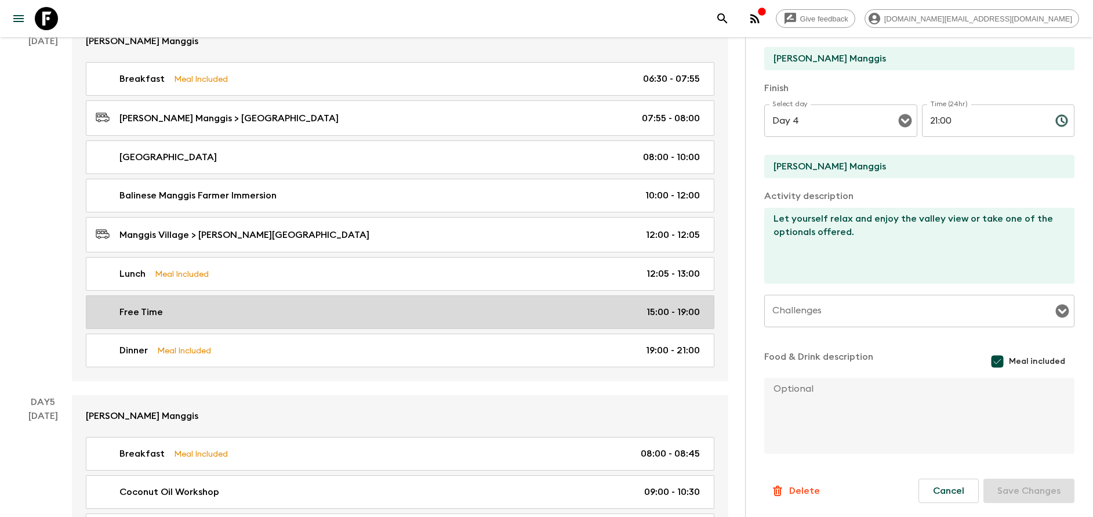  What do you see at coordinates (671, 79) in the screenshot?
I see `p: 06:30 - 07:55` at bounding box center [671, 79].